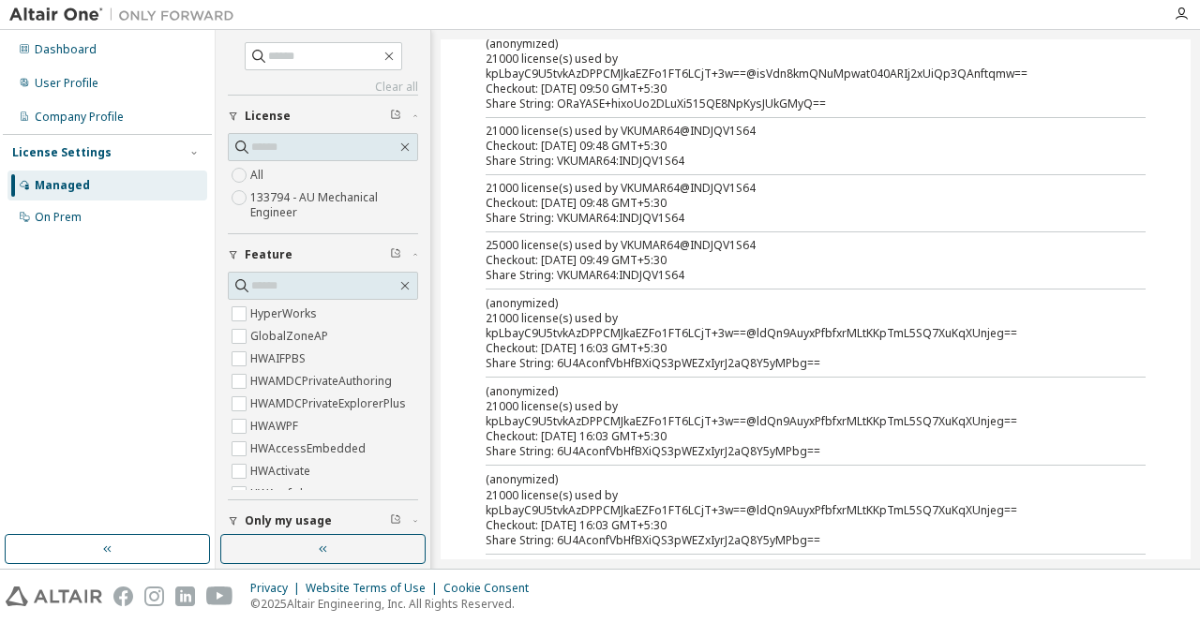  Describe the element at coordinates (67, 83) in the screenshot. I see `div: User Profile` at that location.